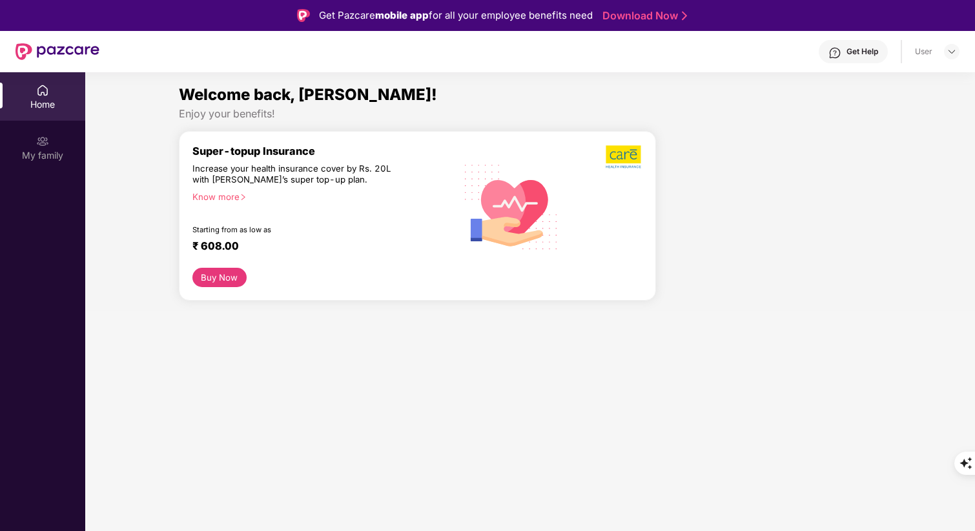 Image resolution: width=975 pixels, height=531 pixels. Describe the element at coordinates (642, 15) in the screenshot. I see `a: Download Now` at that location.